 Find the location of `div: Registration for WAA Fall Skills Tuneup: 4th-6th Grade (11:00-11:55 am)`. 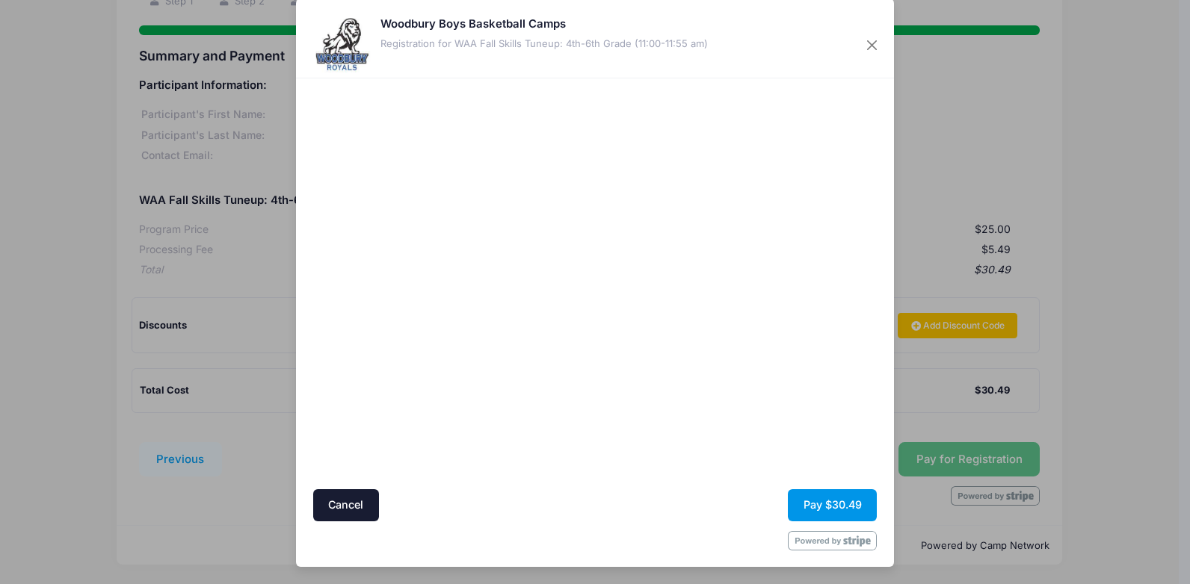

div: Registration for WAA Fall Skills Tuneup: 4th-6th Grade (11:00-11:55 am) is located at coordinates (544, 44).